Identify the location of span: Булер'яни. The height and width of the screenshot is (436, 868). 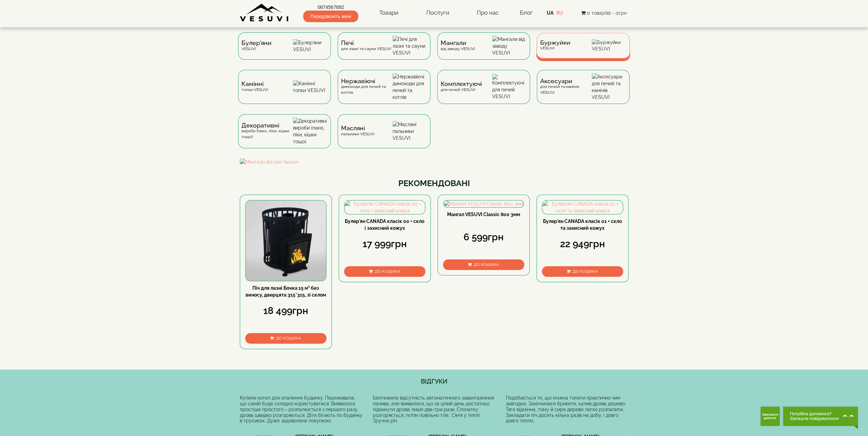
(256, 43).